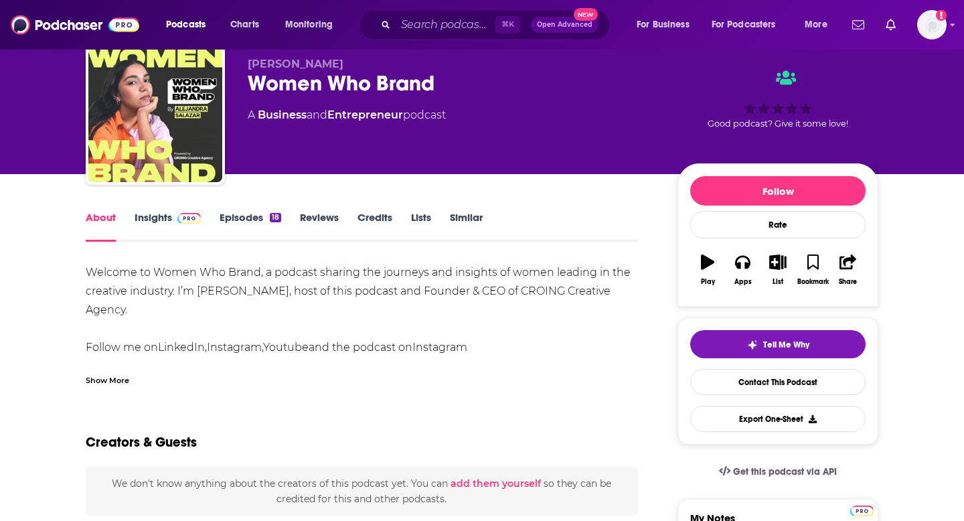  What do you see at coordinates (250, 226) in the screenshot?
I see `a: Episodes18` at bounding box center [250, 226].